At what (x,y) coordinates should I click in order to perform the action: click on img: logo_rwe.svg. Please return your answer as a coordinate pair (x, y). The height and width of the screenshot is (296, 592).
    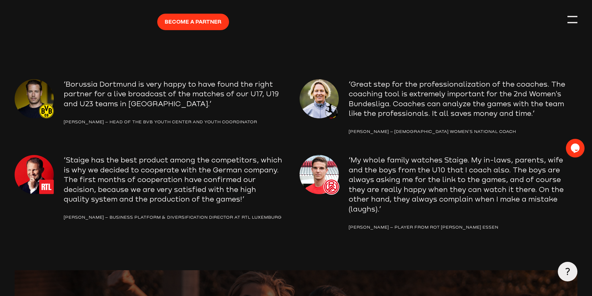
    Looking at the image, I should click on (331, 187).